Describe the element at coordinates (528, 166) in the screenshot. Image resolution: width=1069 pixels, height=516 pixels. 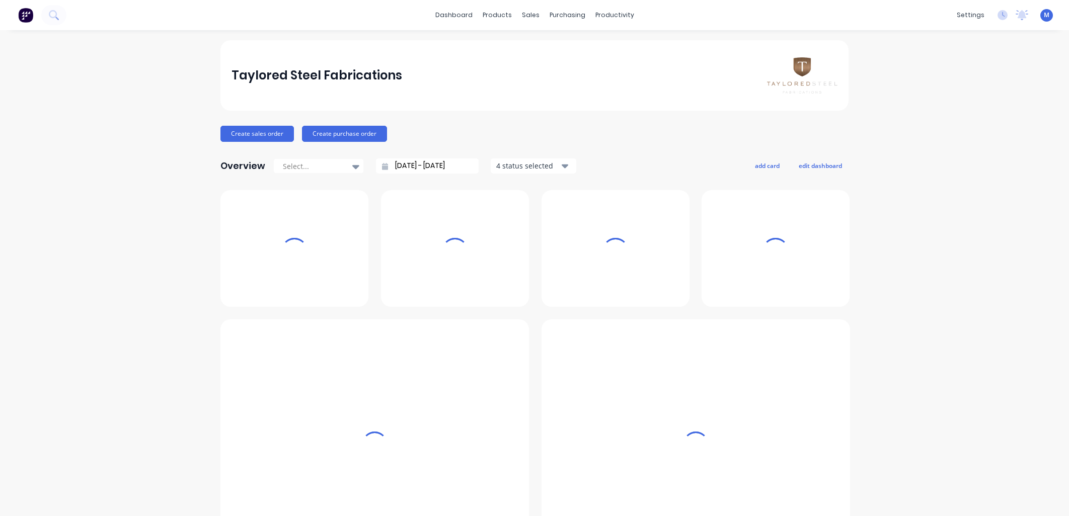
I see `div: 4 status selected` at that location.